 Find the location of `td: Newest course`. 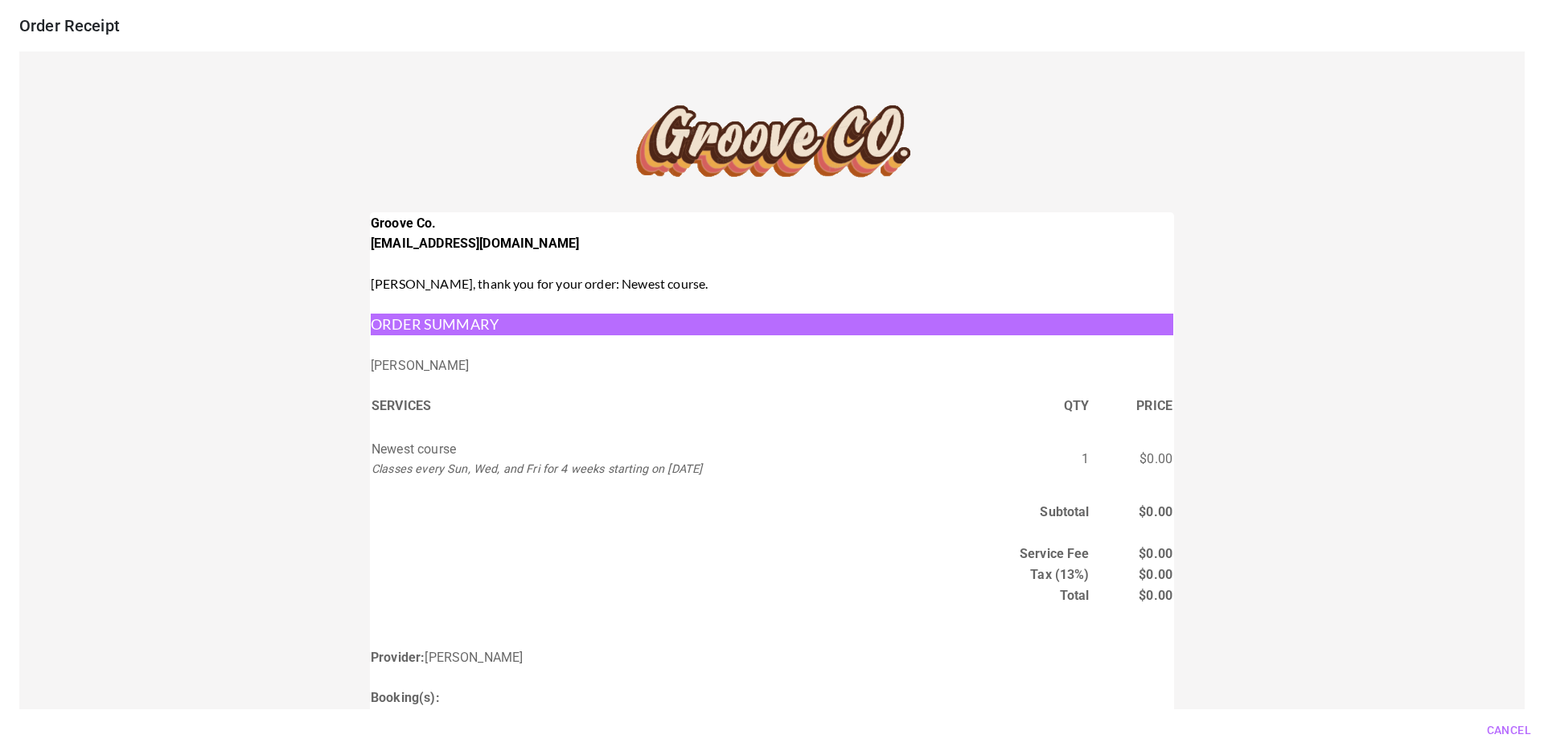

td: Newest course is located at coordinates (652, 459).